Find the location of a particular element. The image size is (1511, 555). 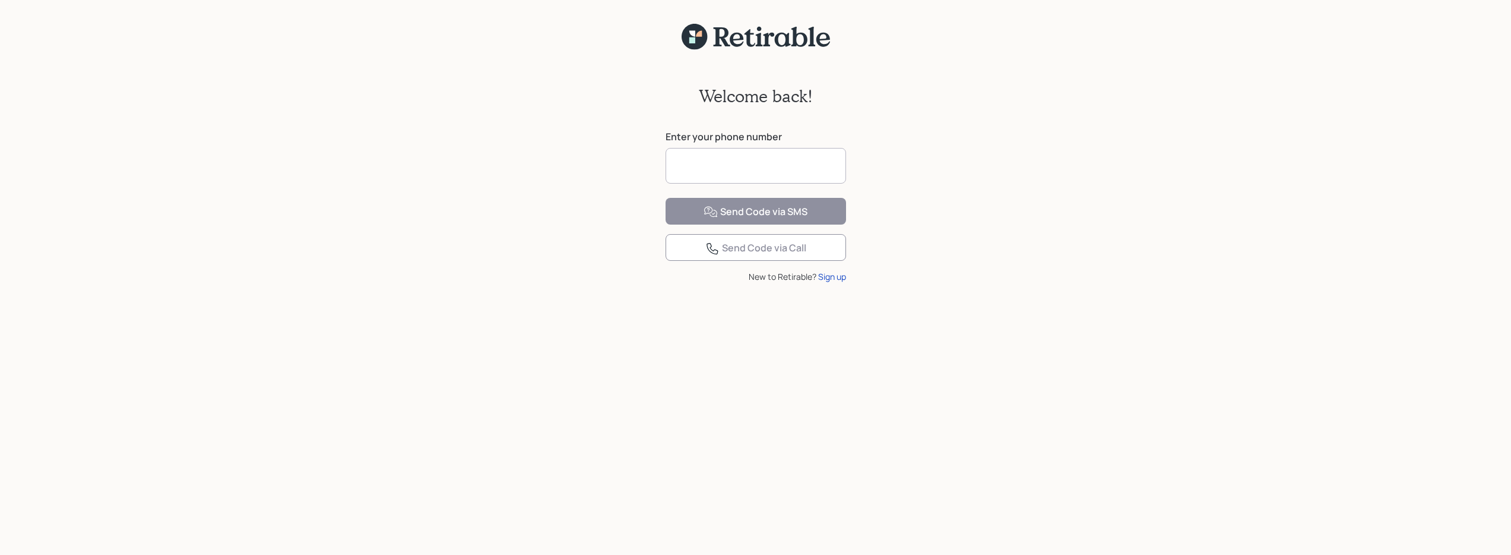

label: Enter your phone number is located at coordinates (756, 137).